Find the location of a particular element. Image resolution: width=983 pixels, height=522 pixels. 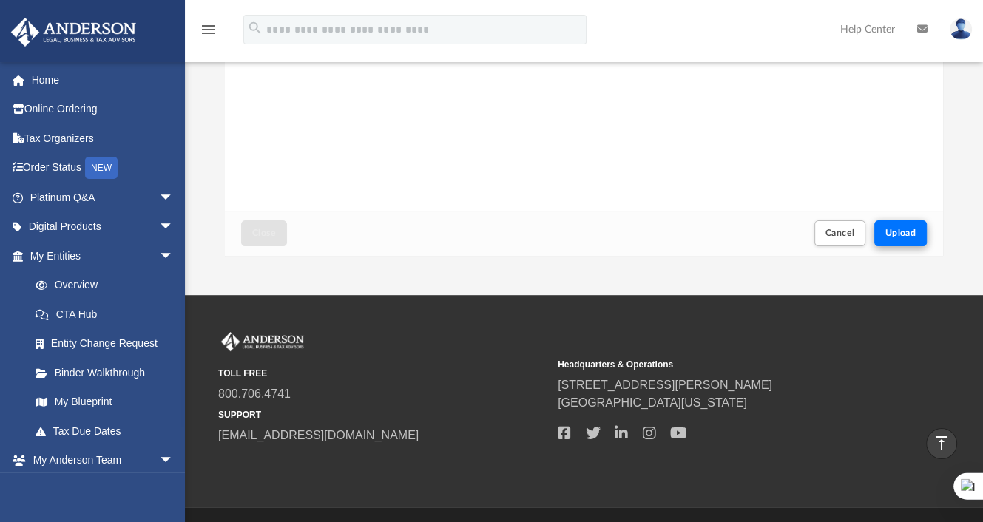

div: NEW is located at coordinates (101, 168).